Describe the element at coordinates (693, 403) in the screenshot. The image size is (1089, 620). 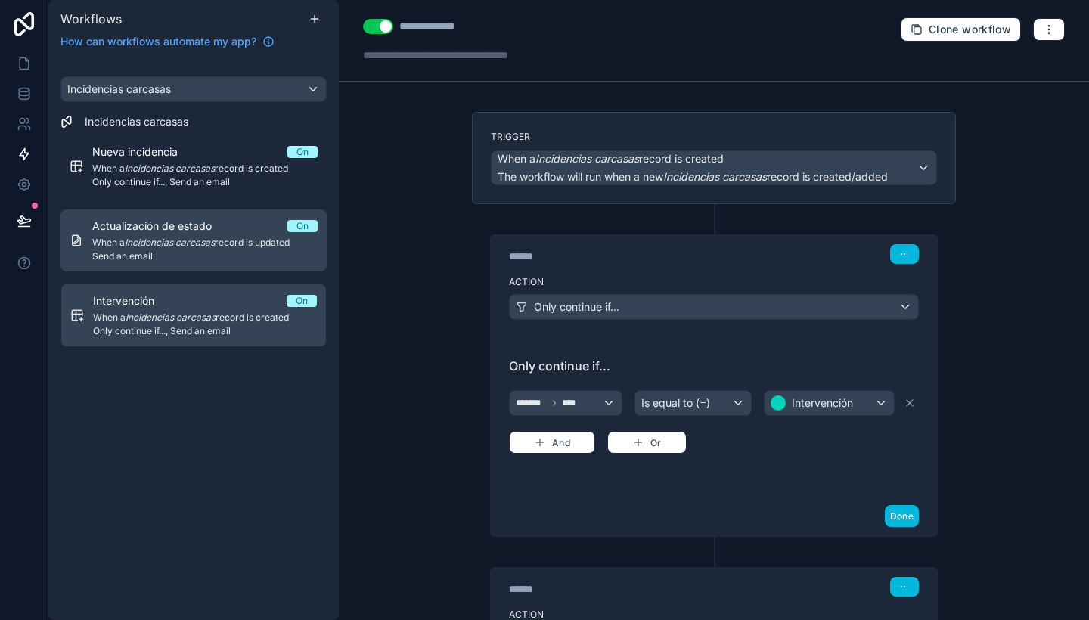
I see `button: Is equal to (=)` at that location.